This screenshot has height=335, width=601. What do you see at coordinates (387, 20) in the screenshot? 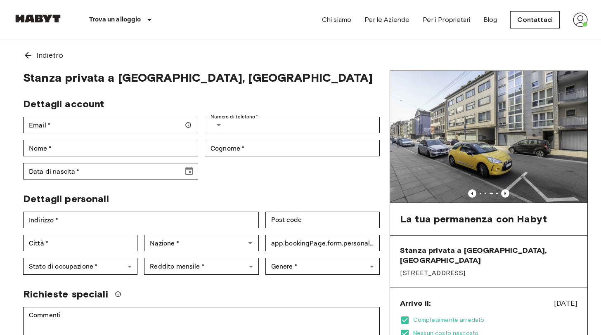
I see `a: Per le Aziende` at bounding box center [387, 20].